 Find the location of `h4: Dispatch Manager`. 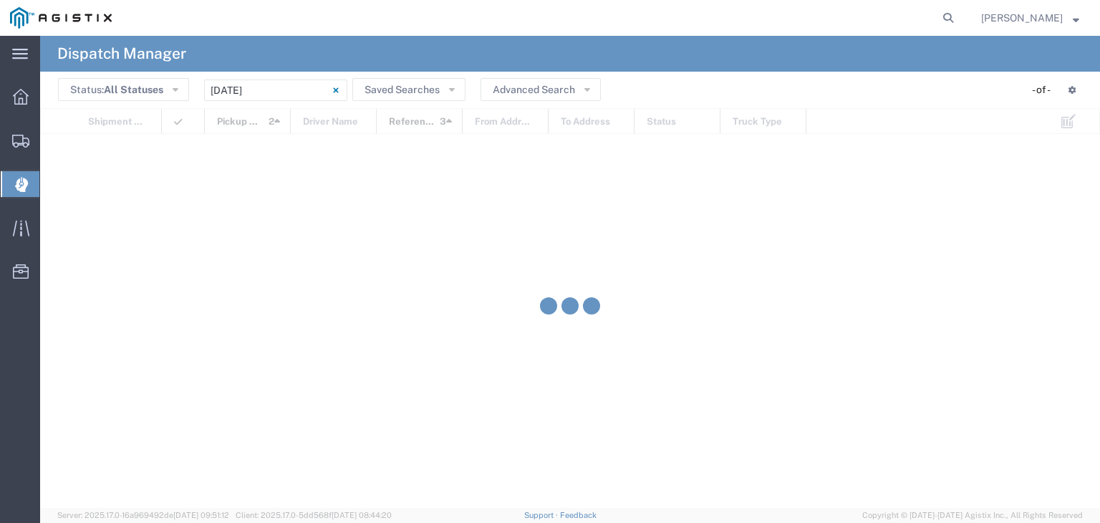

h4: Dispatch Manager is located at coordinates (122, 54).